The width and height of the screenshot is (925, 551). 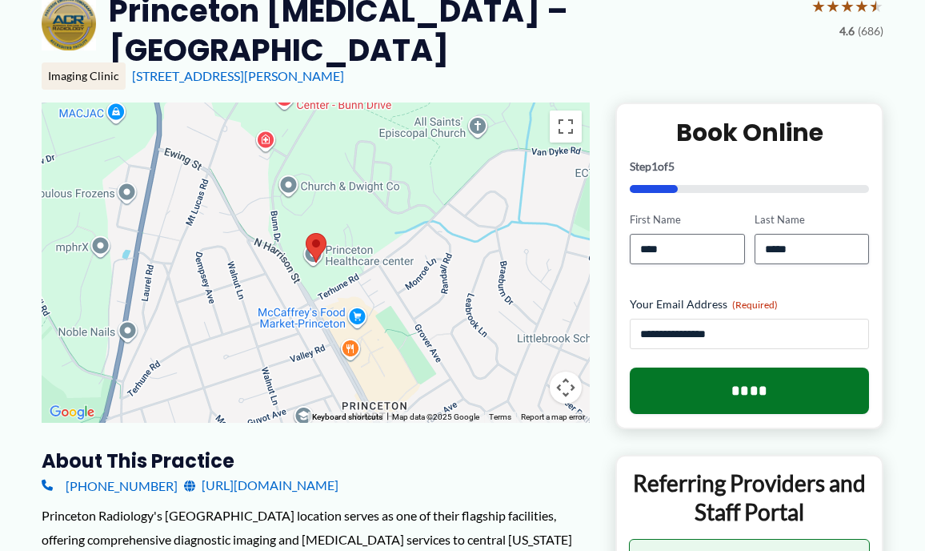 I want to click on img: Google, so click(x=72, y=412).